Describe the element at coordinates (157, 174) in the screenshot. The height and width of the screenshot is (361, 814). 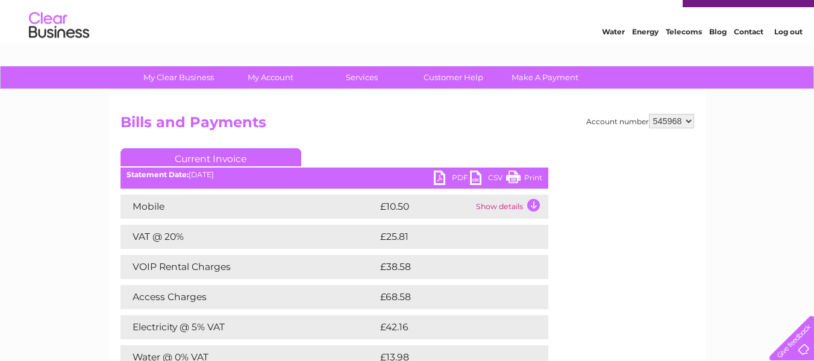
I see `b: Statement Date:` at that location.